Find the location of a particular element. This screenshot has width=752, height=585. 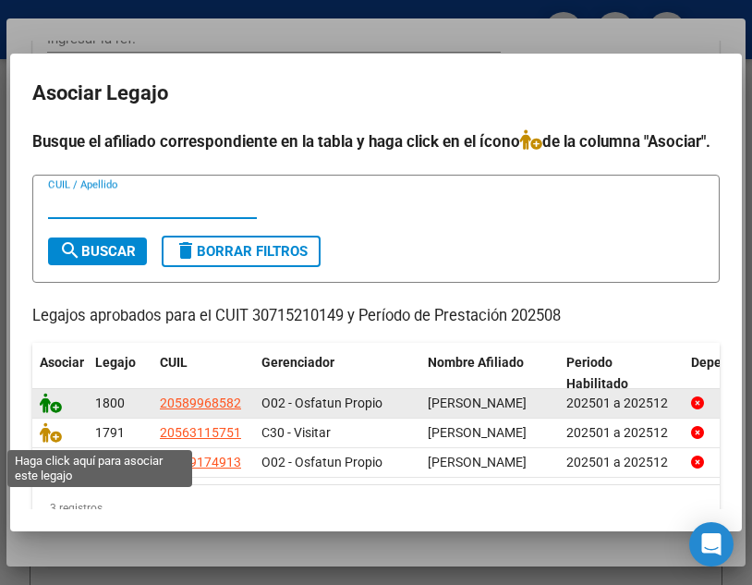

span: GONZALEZ WILLIAM ISMAEL is located at coordinates (477, 462).